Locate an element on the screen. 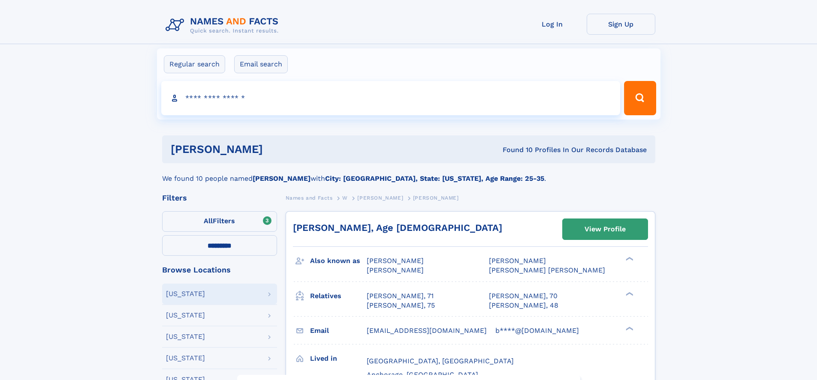 This screenshot has width=817, height=380. input: search input is located at coordinates (391, 98).